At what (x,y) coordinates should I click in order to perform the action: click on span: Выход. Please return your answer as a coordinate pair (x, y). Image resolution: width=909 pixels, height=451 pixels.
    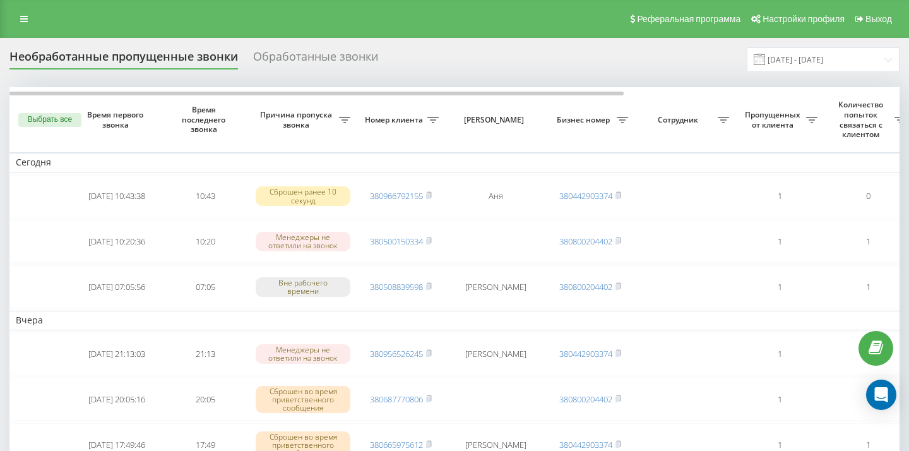
    Looking at the image, I should click on (879, 19).